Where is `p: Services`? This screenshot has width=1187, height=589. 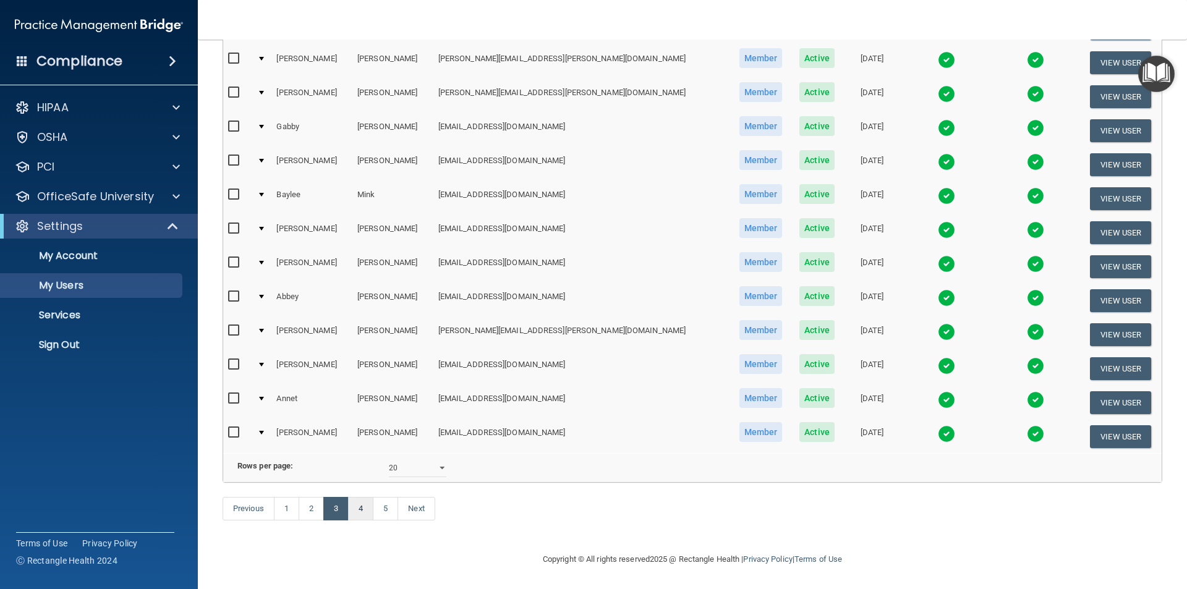 p: Services is located at coordinates (92, 315).